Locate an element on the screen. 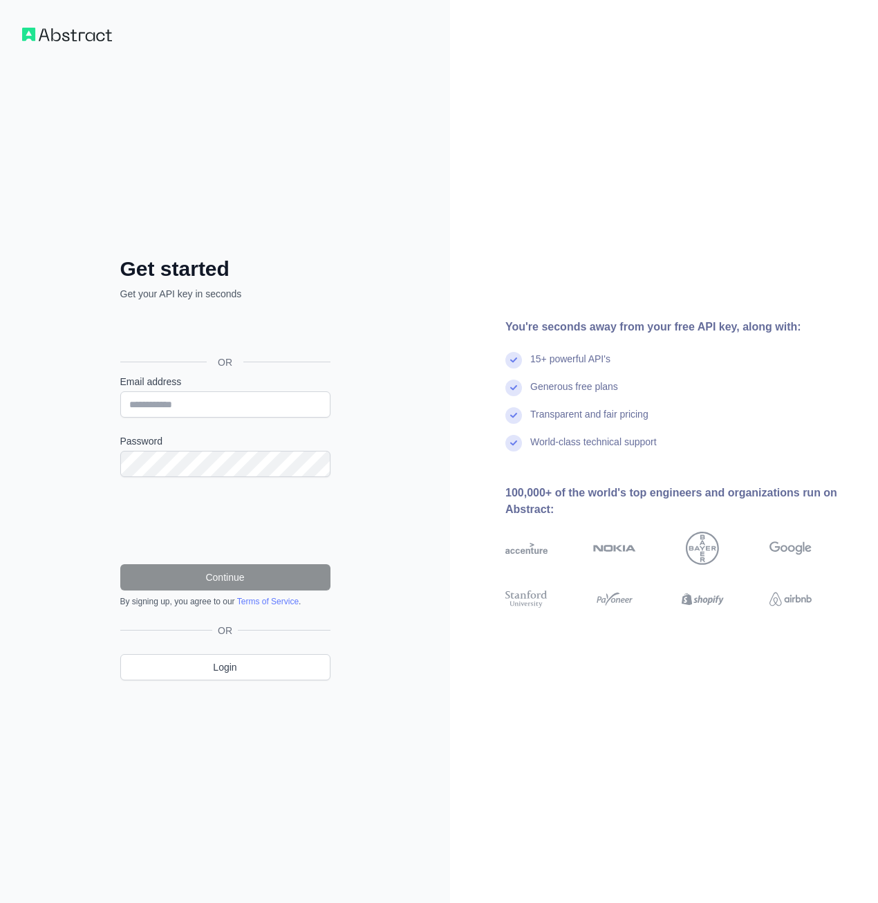 Image resolution: width=878 pixels, height=903 pixels. img: bayer is located at coordinates (703, 548).